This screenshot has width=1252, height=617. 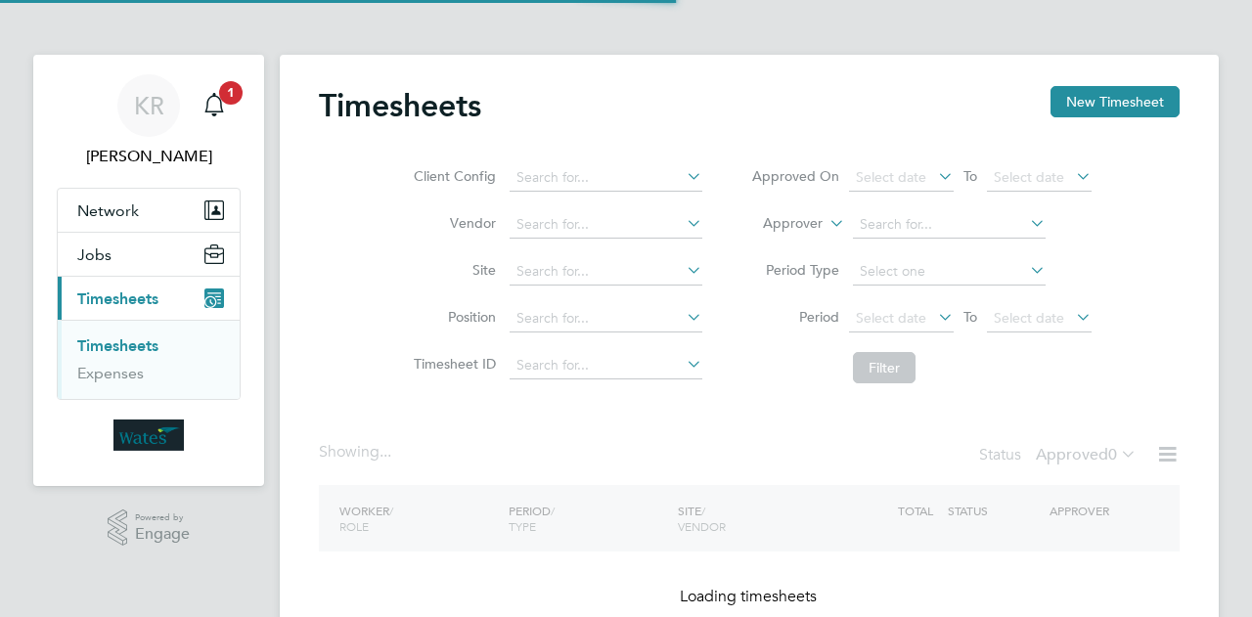 I want to click on a: Expenses, so click(x=111, y=373).